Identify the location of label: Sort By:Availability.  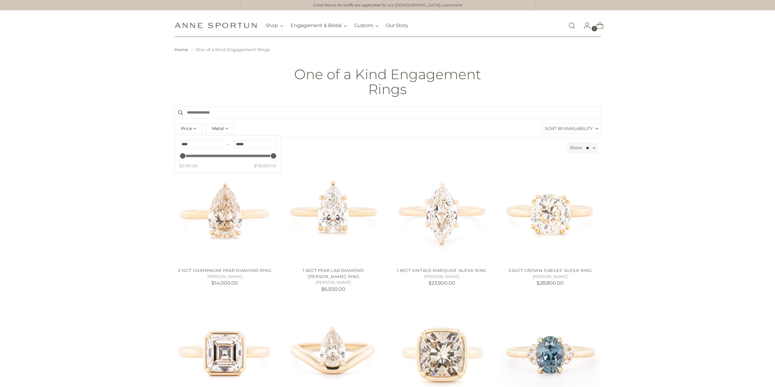
(571, 128).